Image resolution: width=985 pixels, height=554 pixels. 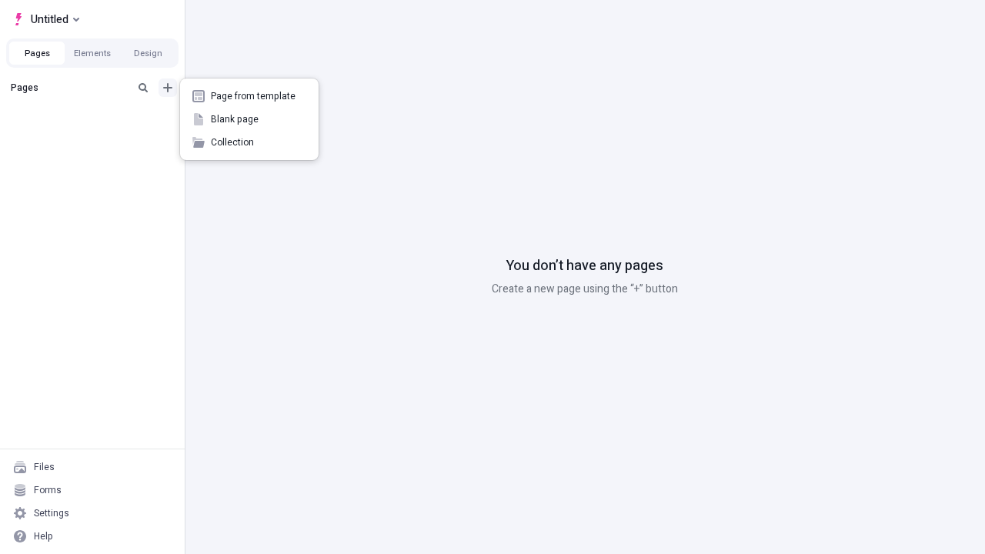 I want to click on div: Files, so click(x=44, y=467).